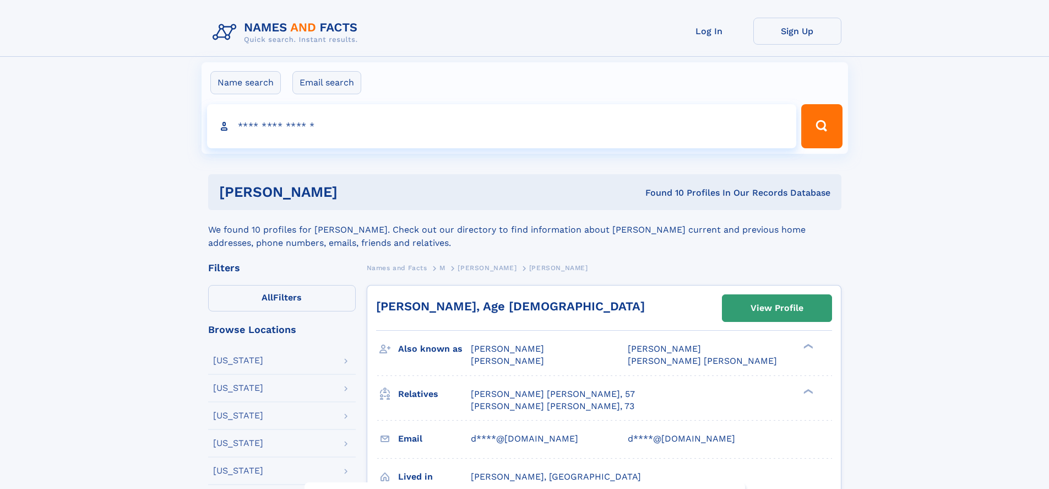  I want to click on label: Filters, so click(282, 298).